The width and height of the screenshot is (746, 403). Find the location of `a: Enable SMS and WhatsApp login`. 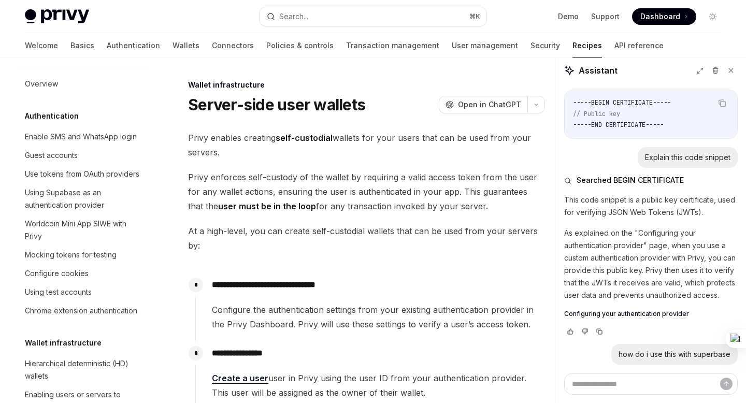

a: Enable SMS and WhatsApp login is located at coordinates (83, 137).